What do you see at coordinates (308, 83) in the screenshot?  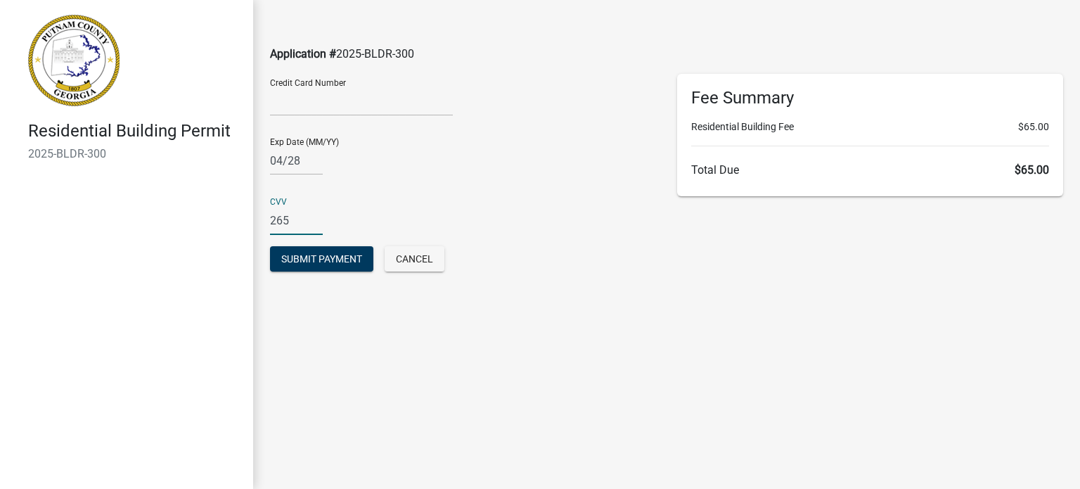 I see `label: Credit Card Number` at bounding box center [308, 83].